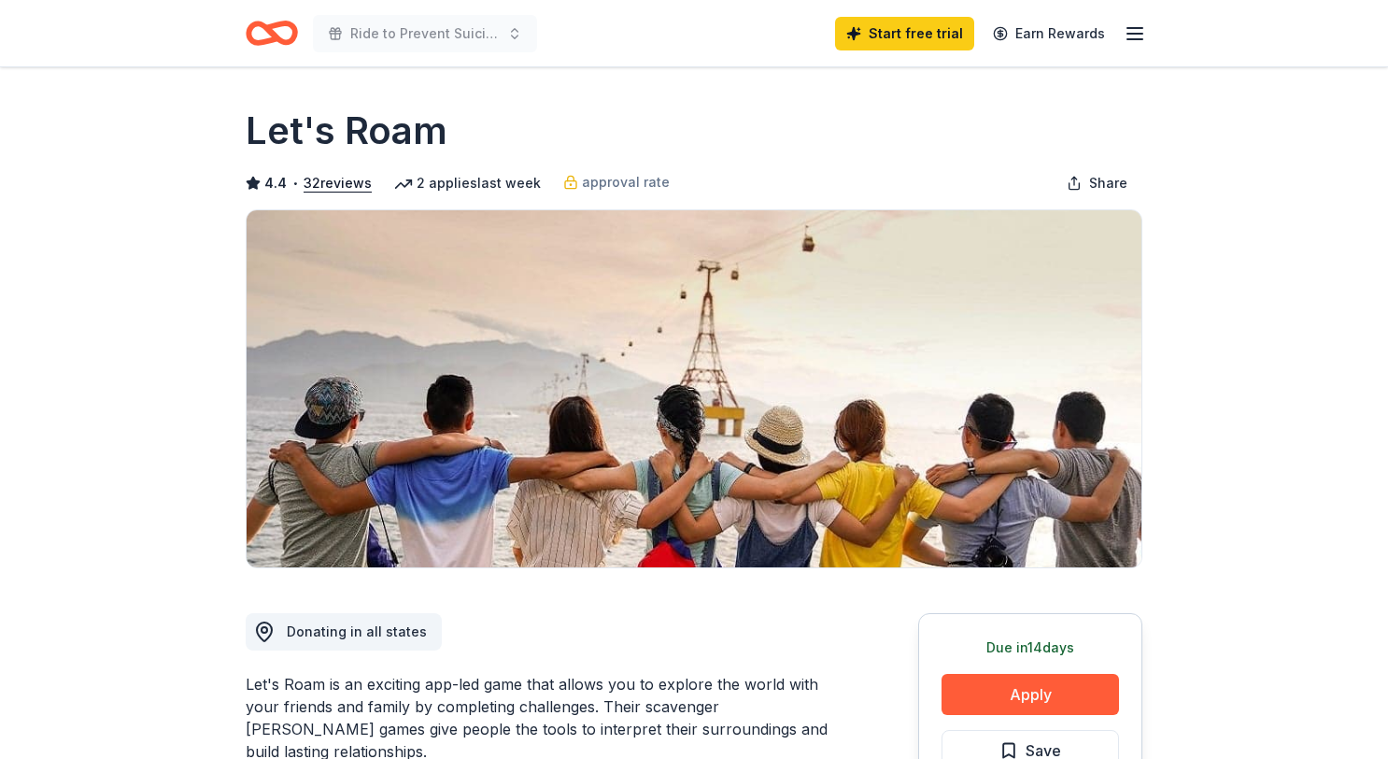 The height and width of the screenshot is (759, 1388). I want to click on span: Ride to Prevent Suicide Drive Four Life Golf Tournament, so click(425, 34).